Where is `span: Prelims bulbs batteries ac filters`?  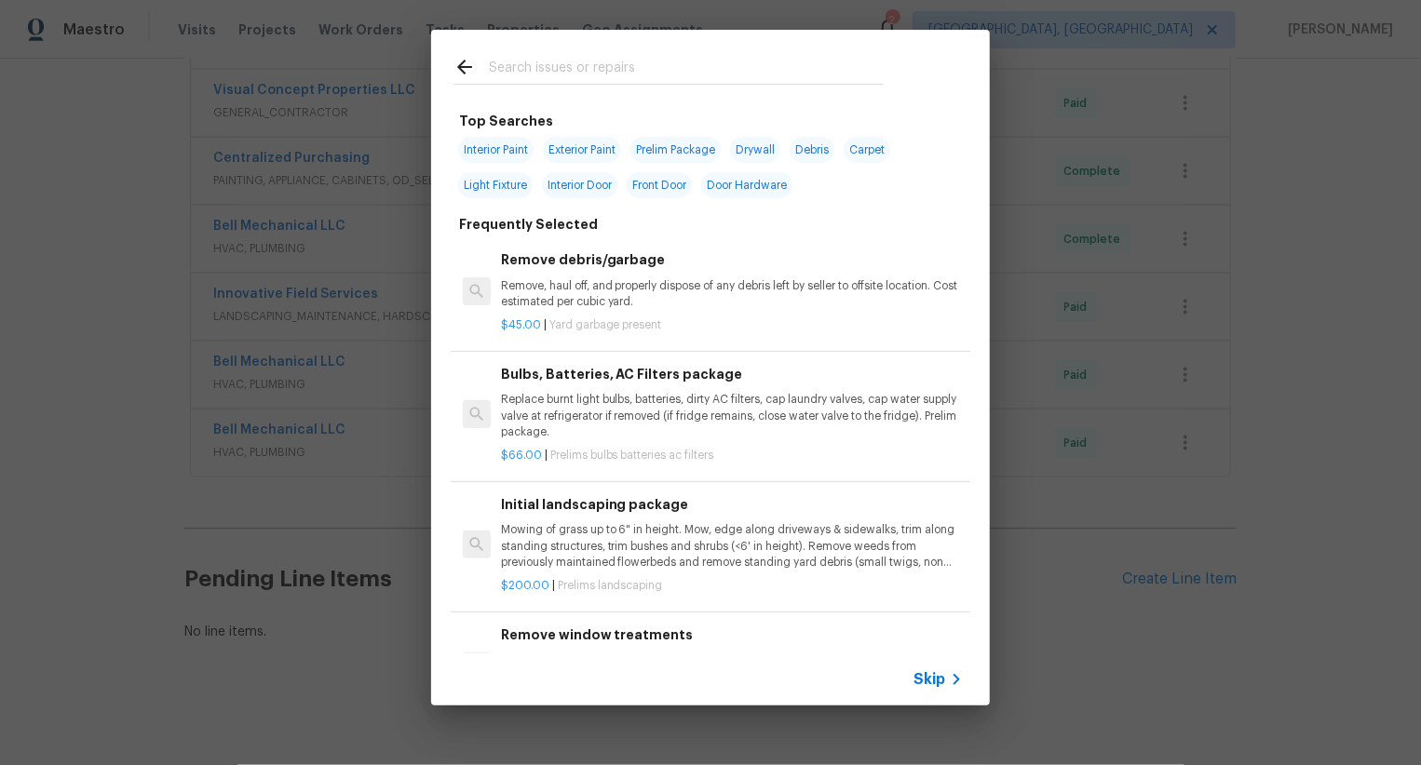 span: Prelims bulbs batteries ac filters is located at coordinates (632, 455).